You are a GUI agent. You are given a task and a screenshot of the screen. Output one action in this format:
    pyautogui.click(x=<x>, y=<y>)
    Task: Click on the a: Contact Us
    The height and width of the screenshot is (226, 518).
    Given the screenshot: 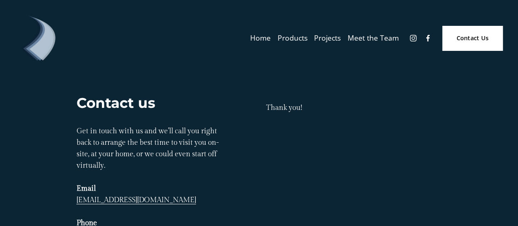 What is the action you would take?
    pyautogui.click(x=472, y=38)
    